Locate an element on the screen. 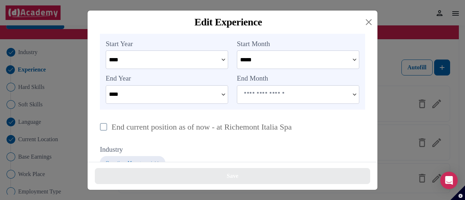 The width and height of the screenshot is (465, 200). button: Close is located at coordinates (369, 22).